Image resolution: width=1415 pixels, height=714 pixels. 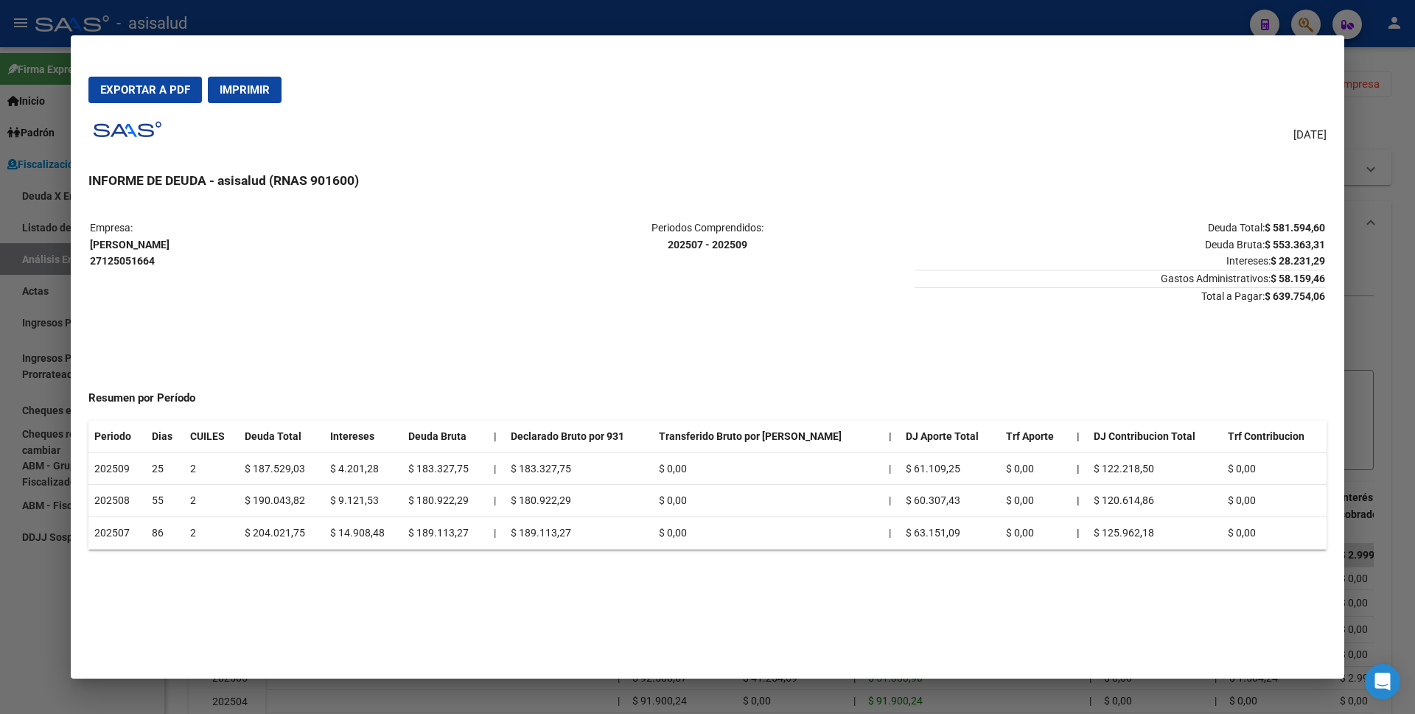 What do you see at coordinates (950, 533) in the screenshot?
I see `td: $ 63.151,09` at bounding box center [950, 533].